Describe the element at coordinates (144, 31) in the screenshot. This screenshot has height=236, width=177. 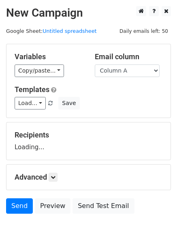
I see `span: Daily emails left: 50` at that location.